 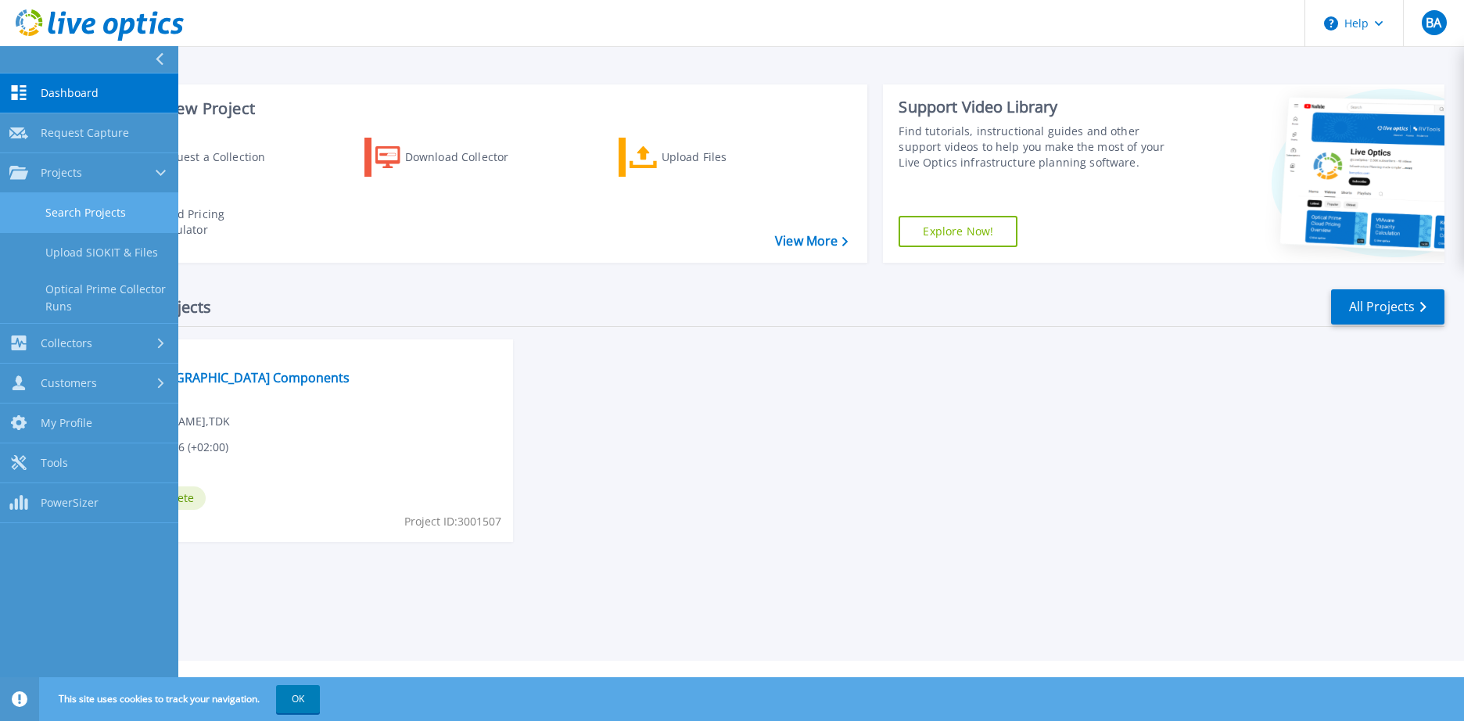 What do you see at coordinates (479, 109) in the screenshot?
I see `h3: Start a New Project` at bounding box center [479, 109].